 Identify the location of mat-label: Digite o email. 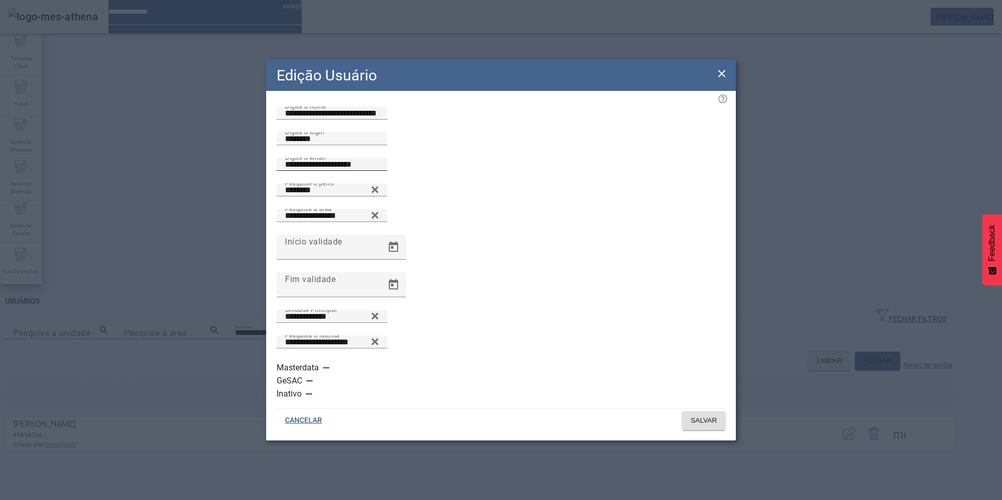
(305, 158).